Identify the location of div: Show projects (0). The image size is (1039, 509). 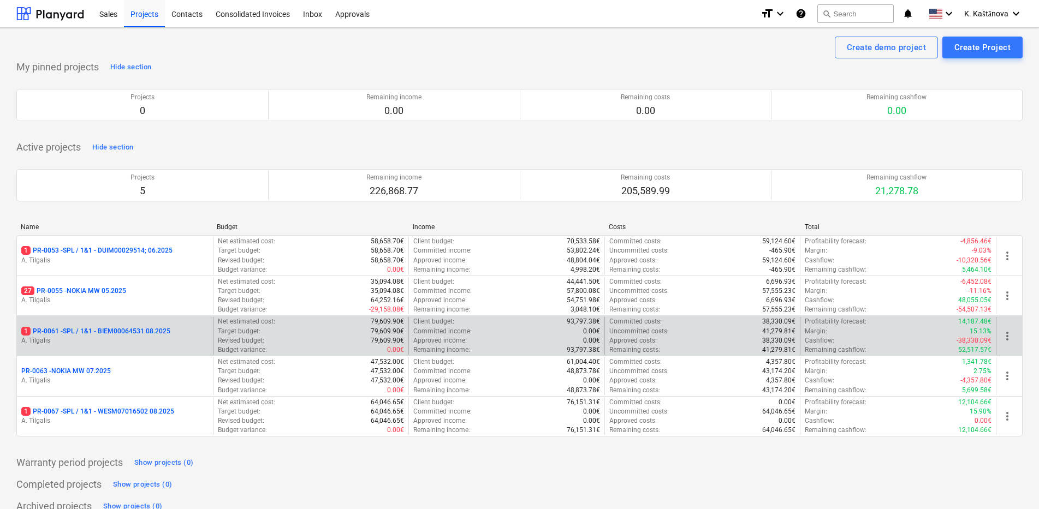
(142, 485).